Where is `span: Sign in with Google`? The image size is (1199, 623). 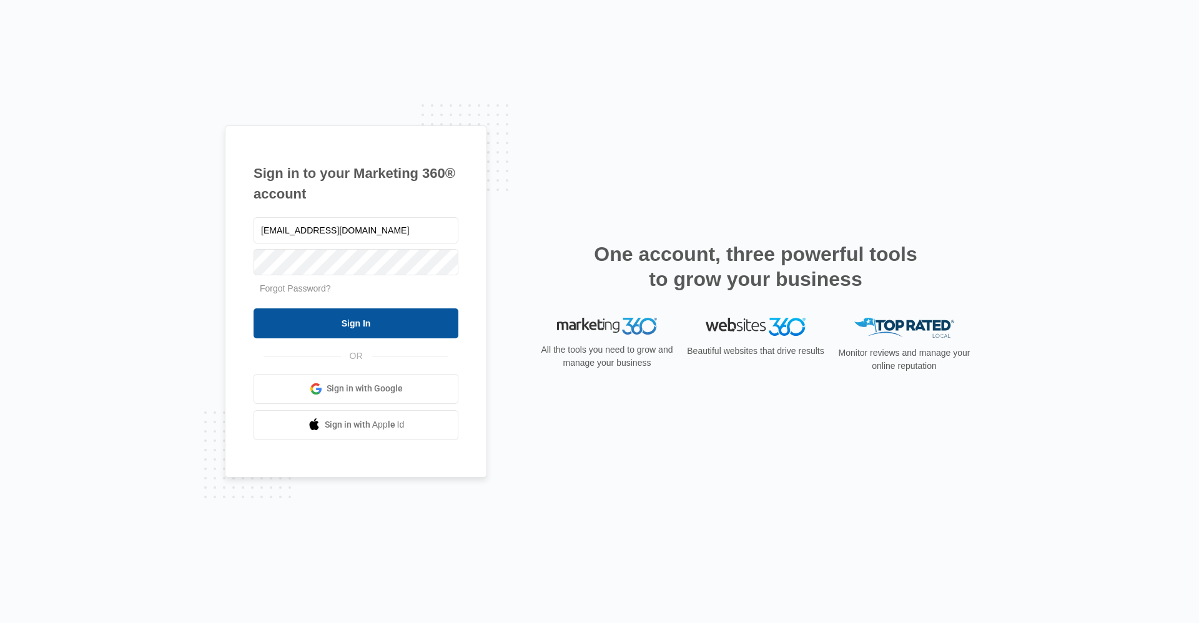
span: Sign in with Google is located at coordinates (365, 388).